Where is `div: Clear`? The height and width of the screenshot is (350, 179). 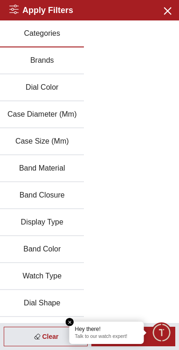 div: Clear is located at coordinates (46, 337).